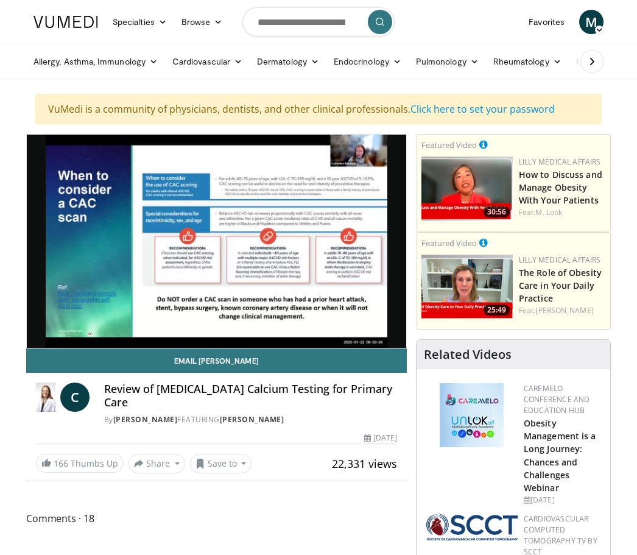 The width and height of the screenshot is (637, 555). What do you see at coordinates (560, 455) in the screenshot?
I see `a: Obesity Management is a Long Journey: Chances and Challenges Webinar` at bounding box center [560, 455].